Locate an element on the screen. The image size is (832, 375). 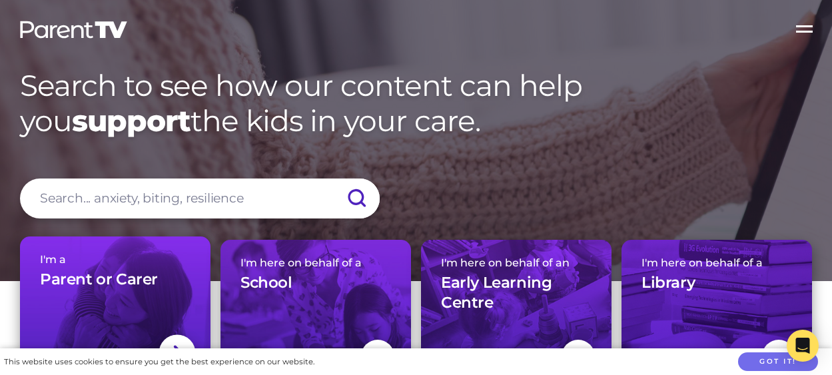
strong: support is located at coordinates (131, 121).